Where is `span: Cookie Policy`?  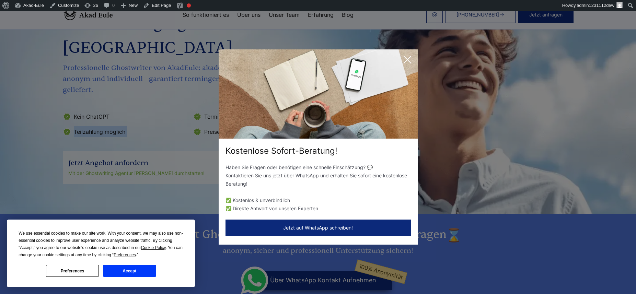 span: Cookie Policy is located at coordinates (153, 248).